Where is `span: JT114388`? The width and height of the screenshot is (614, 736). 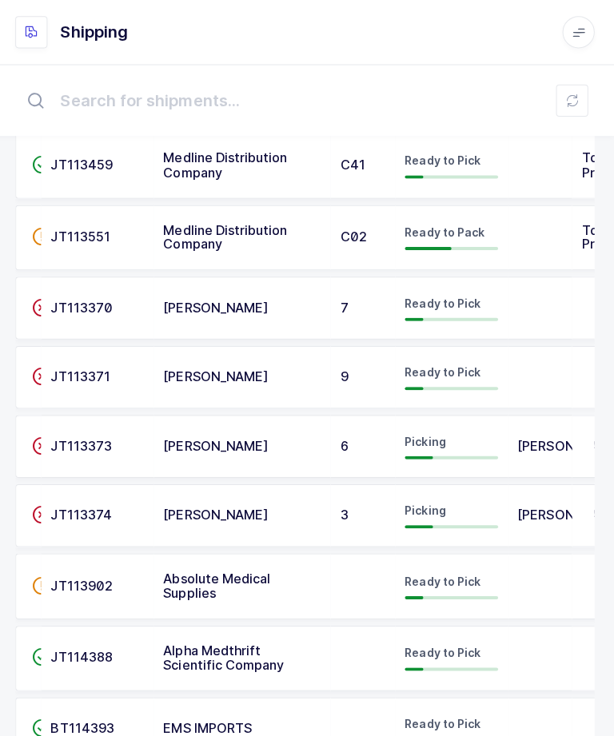 span: JT114388 is located at coordinates (85, 653).